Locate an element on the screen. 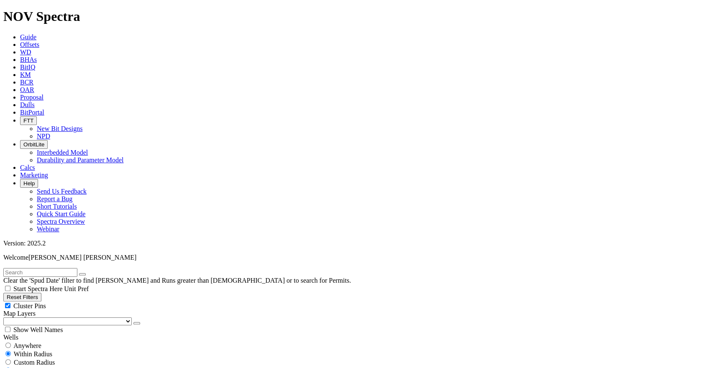 This screenshot has height=368, width=714. span: Marketing is located at coordinates (34, 175).